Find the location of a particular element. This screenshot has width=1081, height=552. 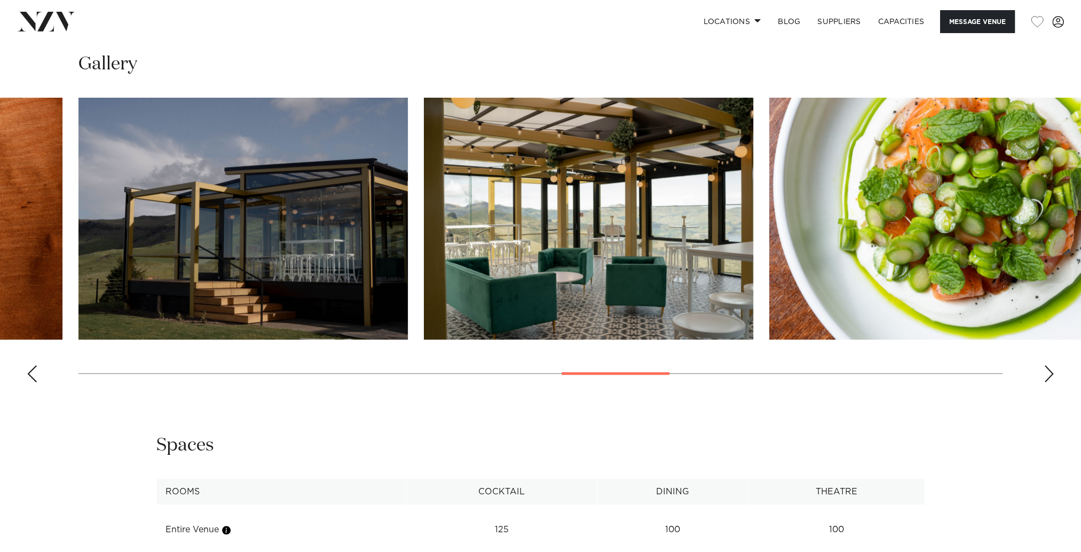

h2: Spaces is located at coordinates (185, 445).